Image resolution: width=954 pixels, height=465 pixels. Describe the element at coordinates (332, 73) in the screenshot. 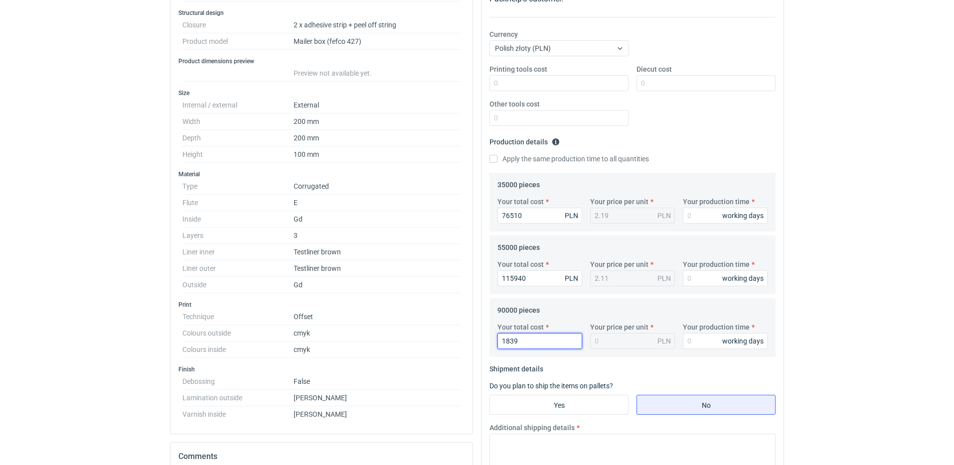

I see `span: Preview not available yet.` at that location.